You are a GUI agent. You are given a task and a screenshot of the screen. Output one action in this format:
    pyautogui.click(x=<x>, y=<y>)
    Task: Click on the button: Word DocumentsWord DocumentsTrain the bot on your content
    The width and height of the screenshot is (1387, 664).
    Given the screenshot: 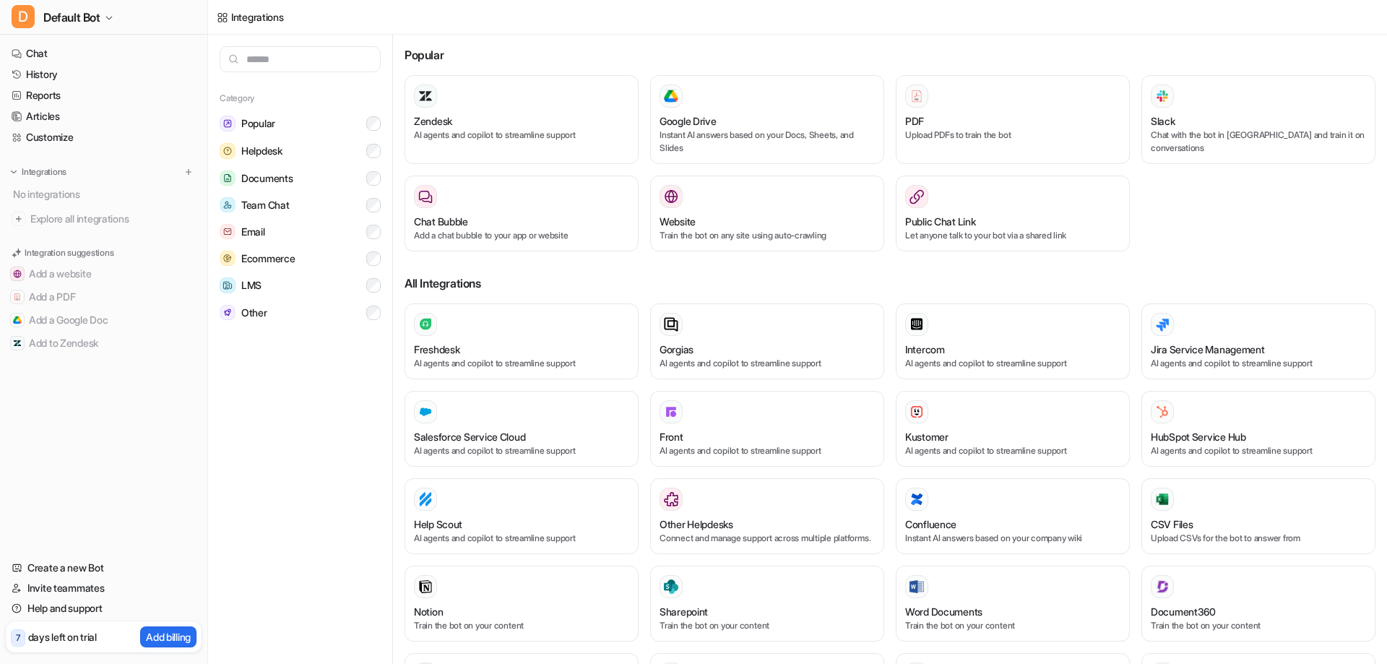 What is the action you would take?
    pyautogui.click(x=1013, y=603)
    